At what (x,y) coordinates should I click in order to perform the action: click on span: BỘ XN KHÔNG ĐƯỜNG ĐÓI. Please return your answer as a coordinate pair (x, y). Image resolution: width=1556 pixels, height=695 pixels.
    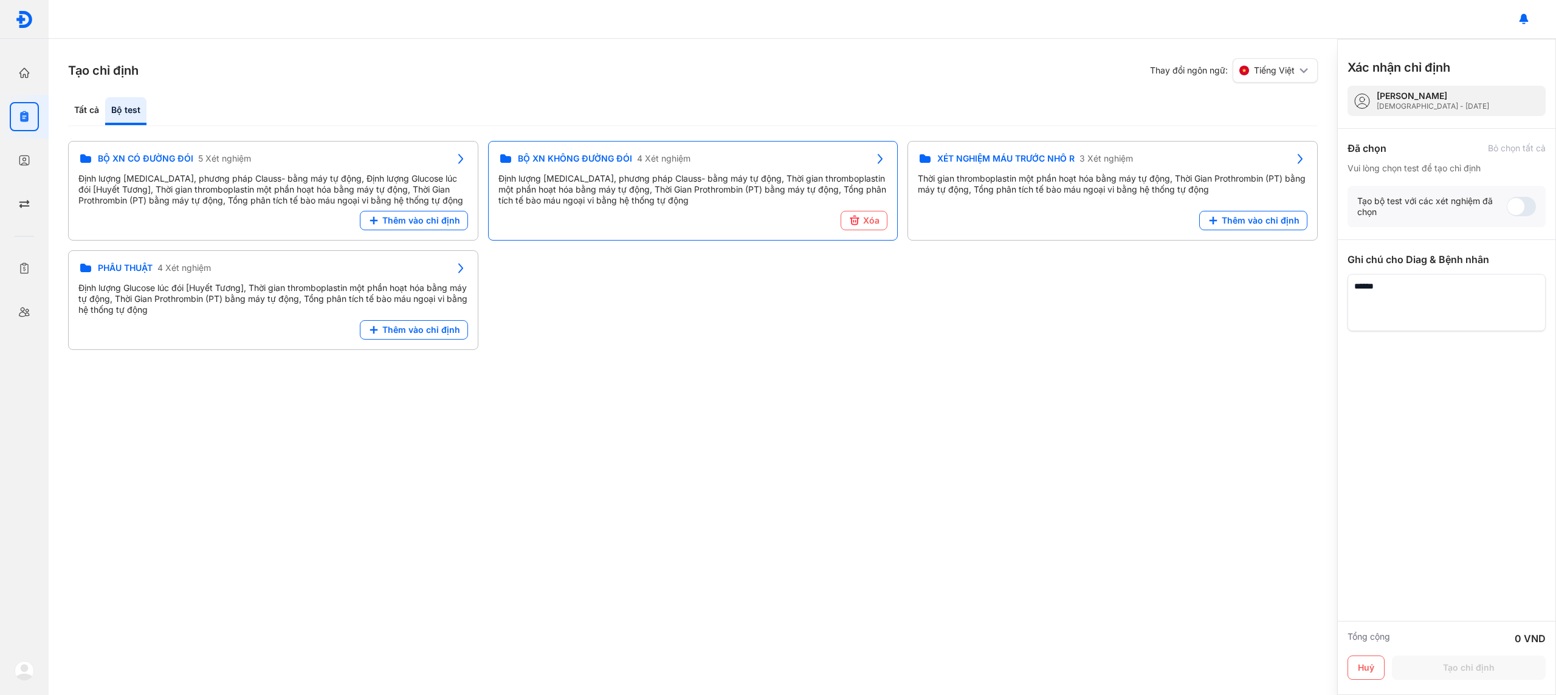
    Looking at the image, I should click on (575, 159).